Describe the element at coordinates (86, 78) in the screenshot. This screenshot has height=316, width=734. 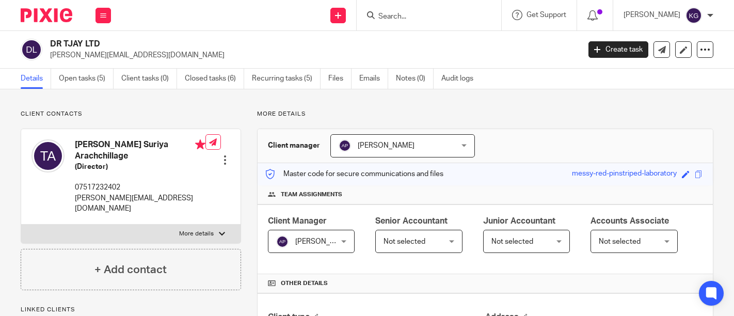
I see `a: Open tasks (5)` at that location.